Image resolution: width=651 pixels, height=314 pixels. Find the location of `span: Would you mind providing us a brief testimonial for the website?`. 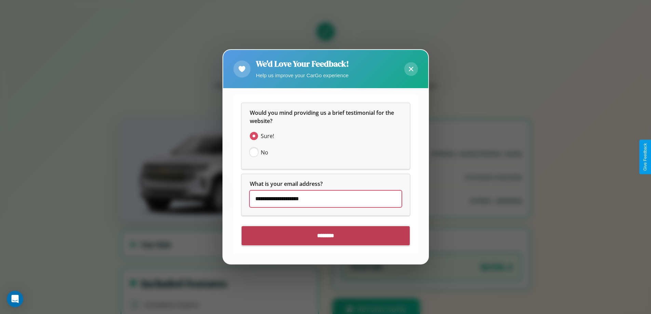

span: Would you mind providing us a brief testimonial for the website? is located at coordinates (323, 117).